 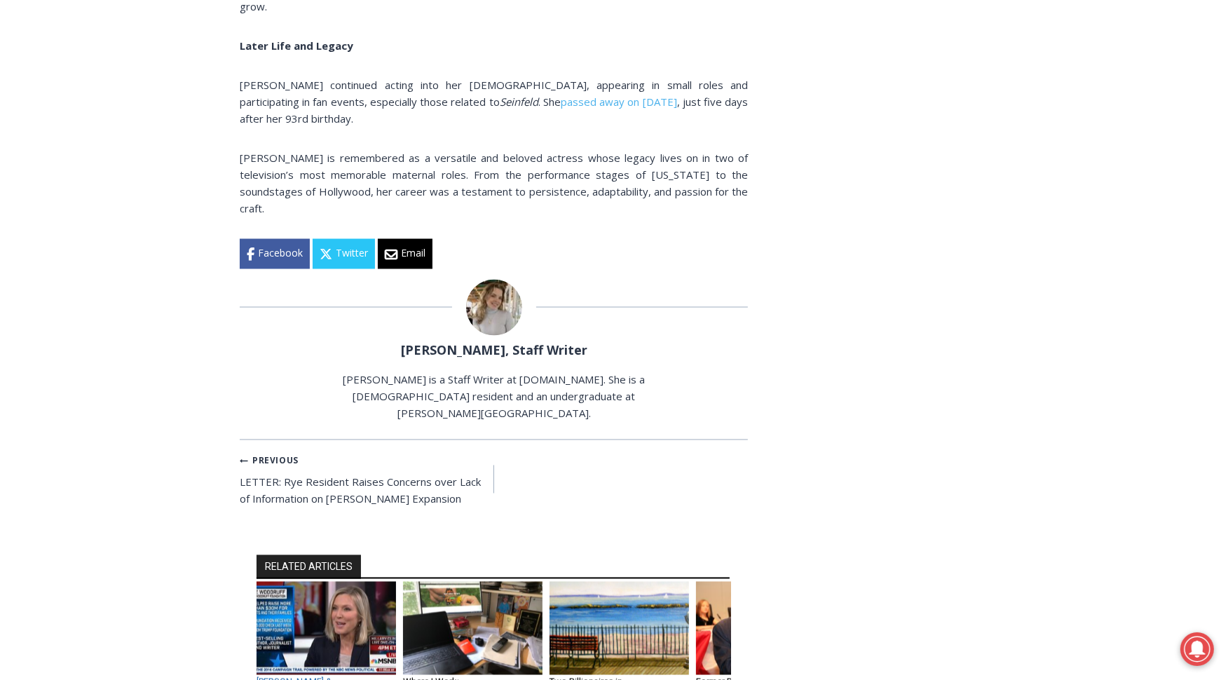 What do you see at coordinates (405, 254) in the screenshot?
I see `a: Email` at bounding box center [405, 254].